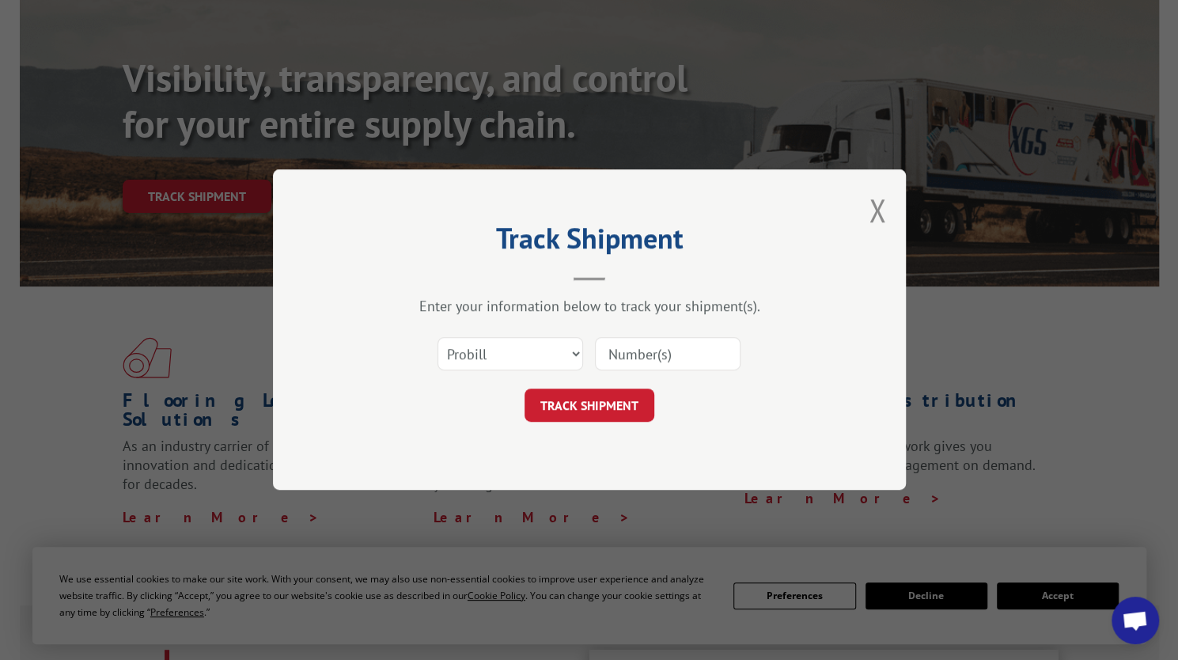 The image size is (1178, 660). I want to click on input: Number(s), so click(668, 354).